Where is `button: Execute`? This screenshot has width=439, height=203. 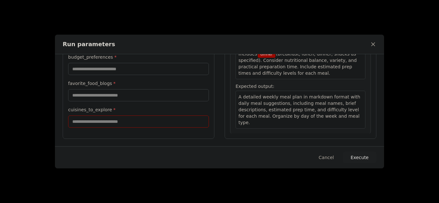
button: Execute is located at coordinates (360, 158).